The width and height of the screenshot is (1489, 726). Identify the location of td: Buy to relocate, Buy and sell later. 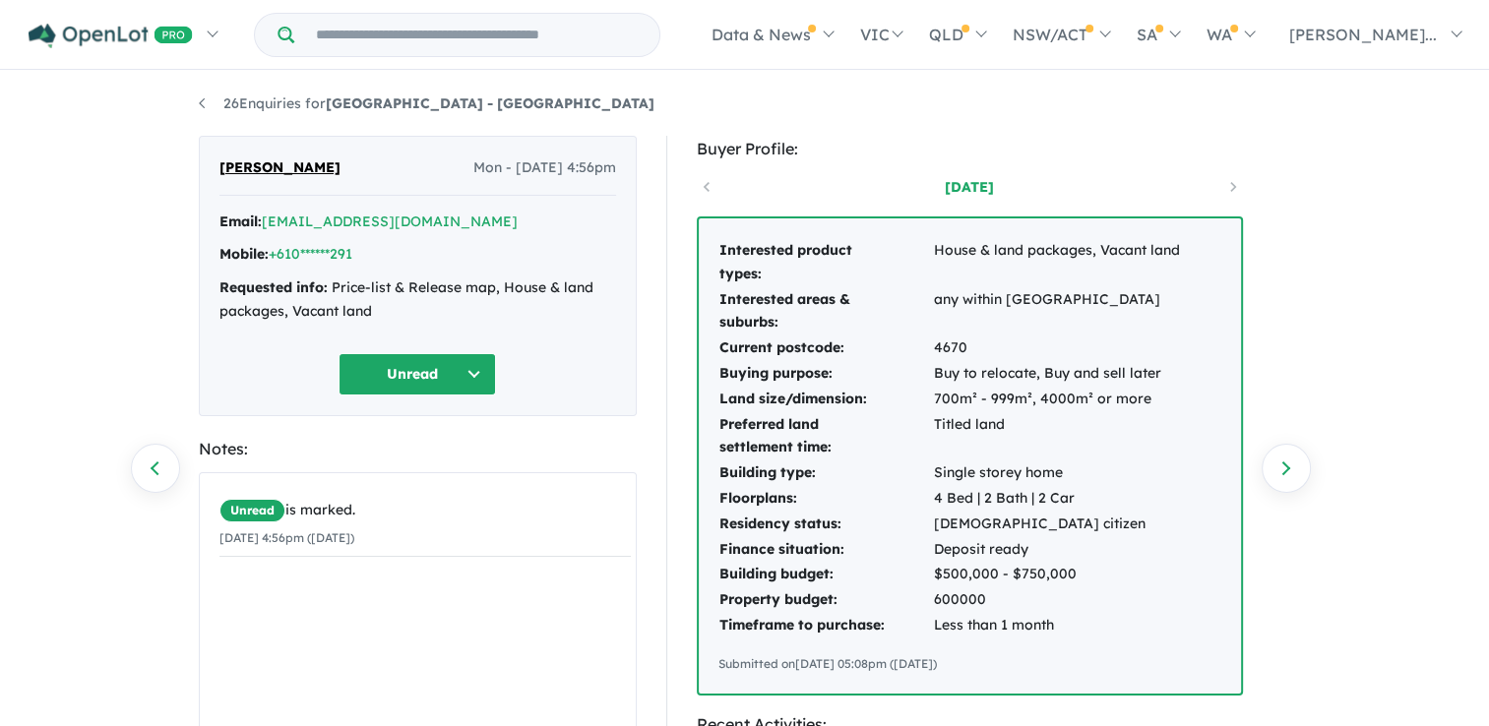
(1057, 374).